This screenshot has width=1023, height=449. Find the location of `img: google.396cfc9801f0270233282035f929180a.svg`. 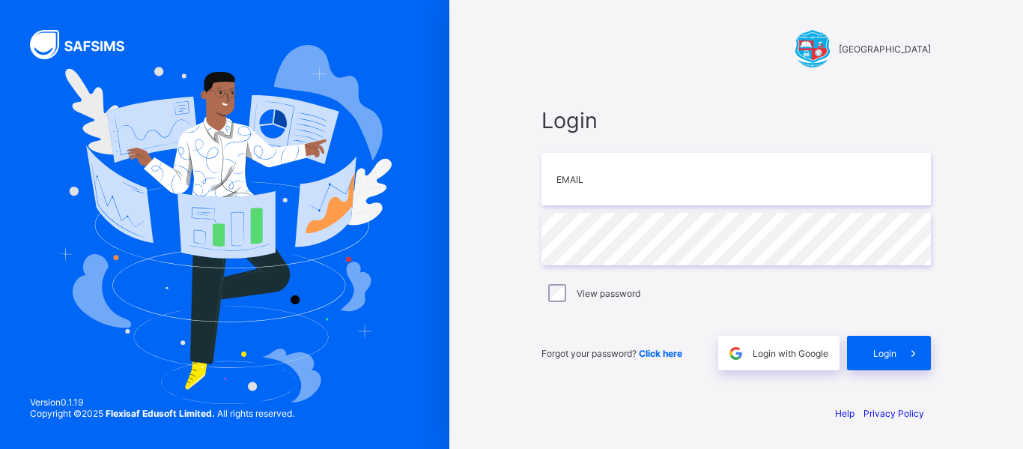

img: google.396cfc9801f0270233282035f929180a.svg is located at coordinates (736, 353).